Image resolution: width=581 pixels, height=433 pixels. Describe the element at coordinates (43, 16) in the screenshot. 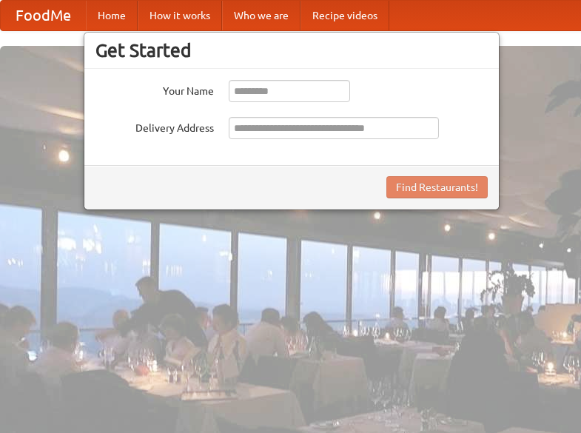

I see `a: FoodMe` at that location.